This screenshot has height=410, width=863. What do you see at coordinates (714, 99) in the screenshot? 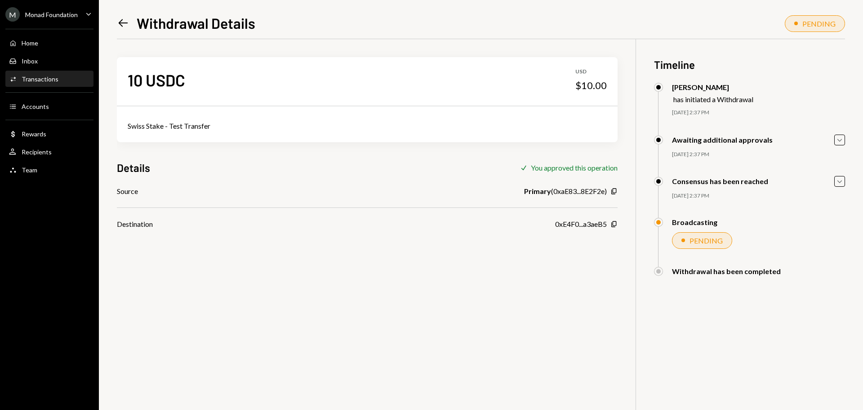
I see `div: has initiated a Withdrawal` at bounding box center [714, 99].